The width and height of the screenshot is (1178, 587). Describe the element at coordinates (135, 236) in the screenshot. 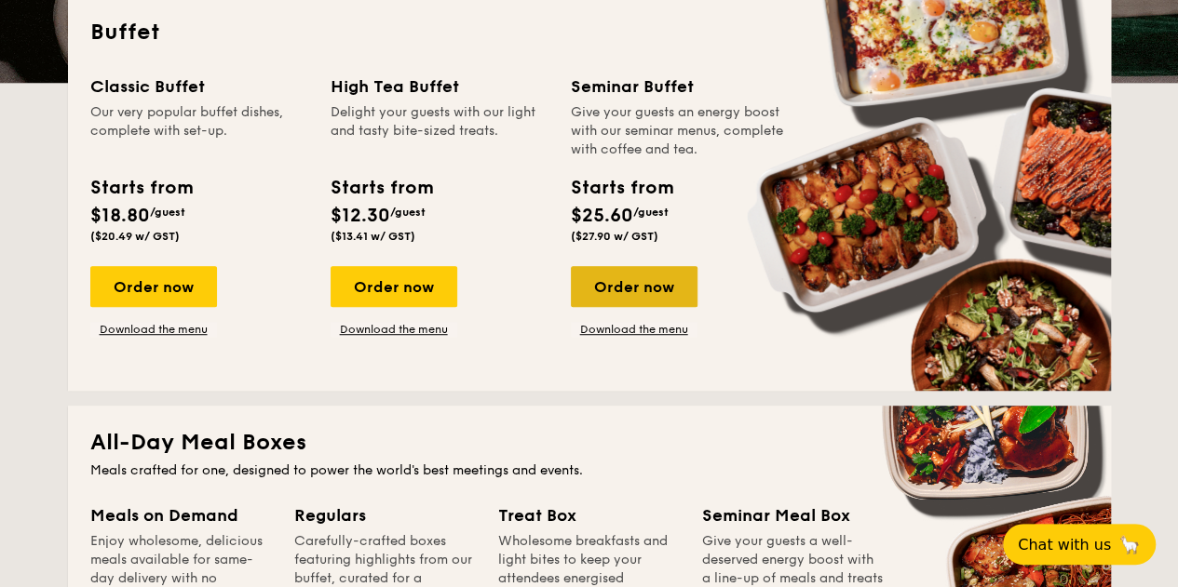

I see `span: ($20.49 w/ GST)` at that location.